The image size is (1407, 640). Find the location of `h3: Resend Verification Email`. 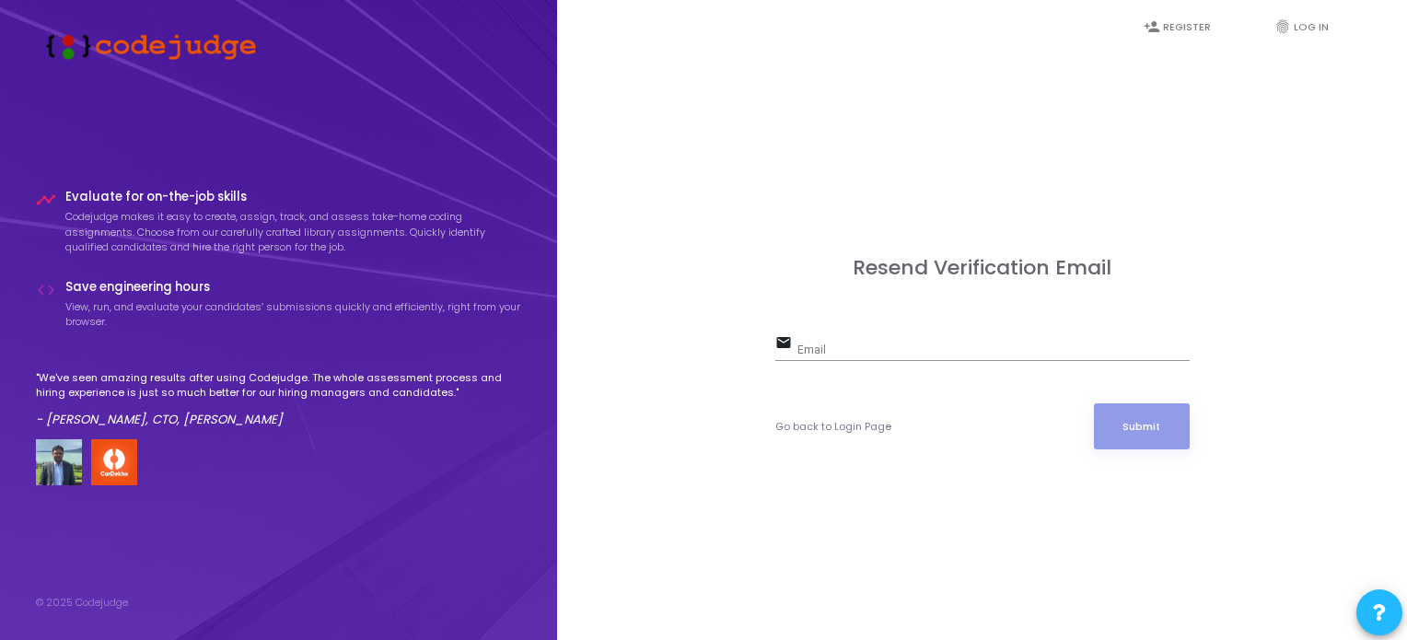

h3: Resend Verification Email is located at coordinates (982, 268).